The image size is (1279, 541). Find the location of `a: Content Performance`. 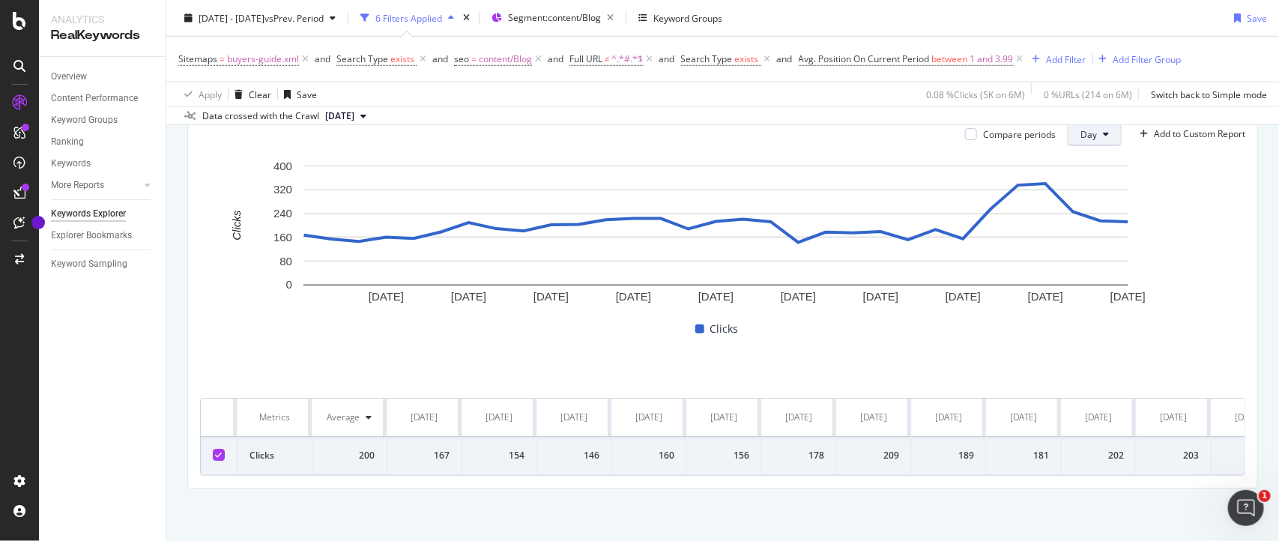

a: Content Performance is located at coordinates (103, 98).